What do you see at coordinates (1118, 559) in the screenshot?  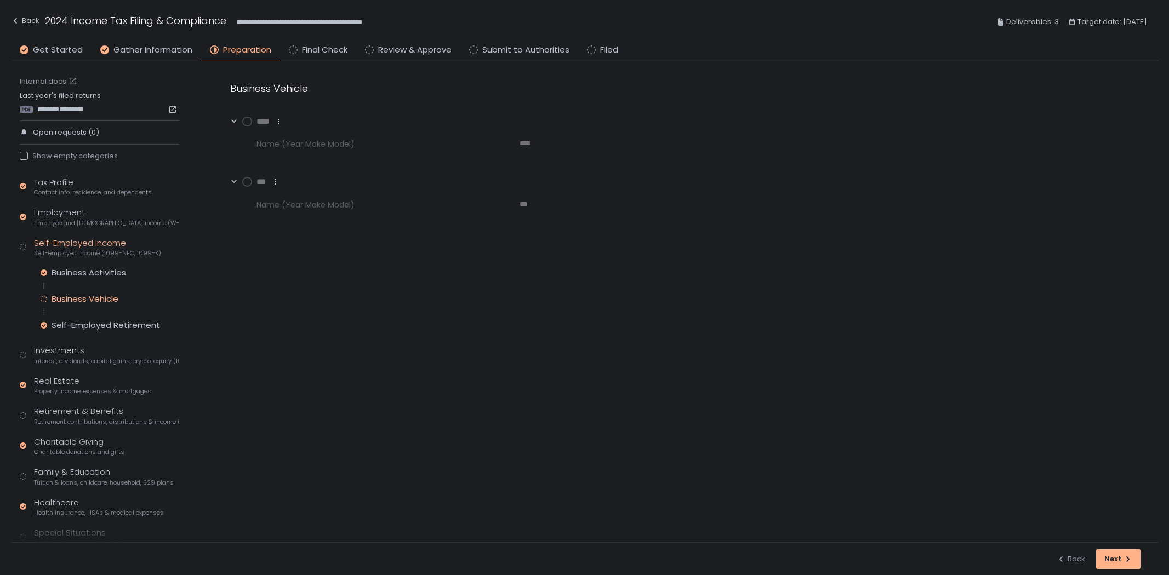 I see `div: Next` at bounding box center [1118, 559].